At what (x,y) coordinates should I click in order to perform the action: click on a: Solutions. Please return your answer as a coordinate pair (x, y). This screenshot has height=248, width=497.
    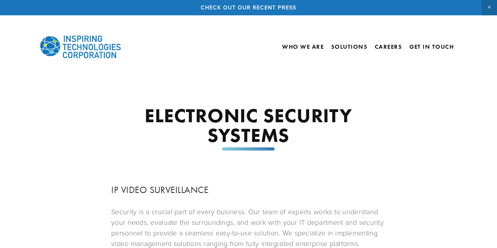
    Looking at the image, I should click on (349, 47).